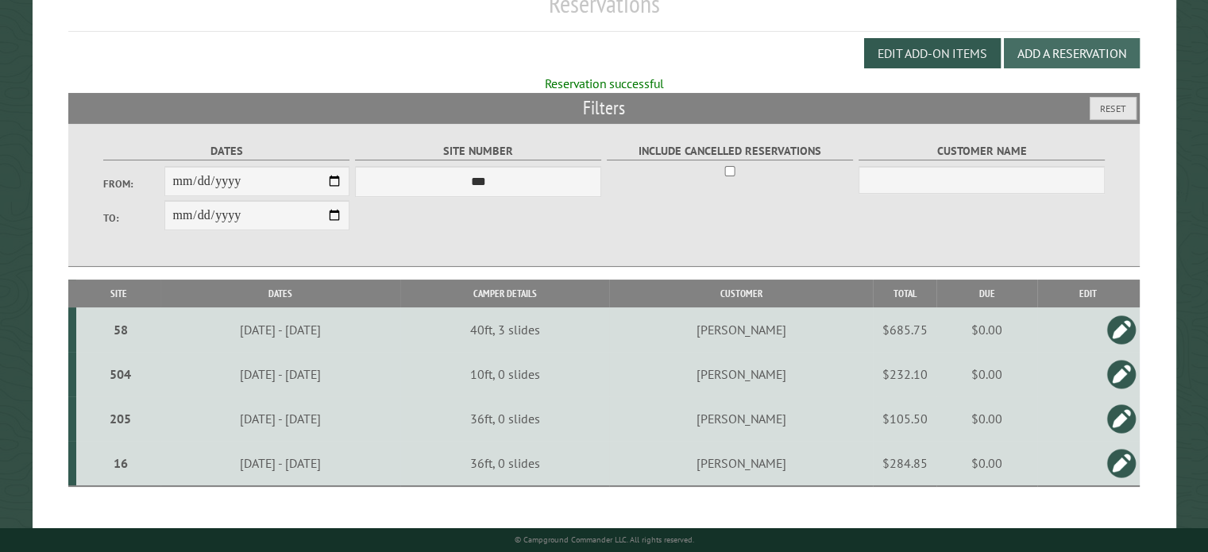 The width and height of the screenshot is (1208, 552). What do you see at coordinates (134, 183) in the screenshot?
I see `label: From:` at bounding box center [134, 183].